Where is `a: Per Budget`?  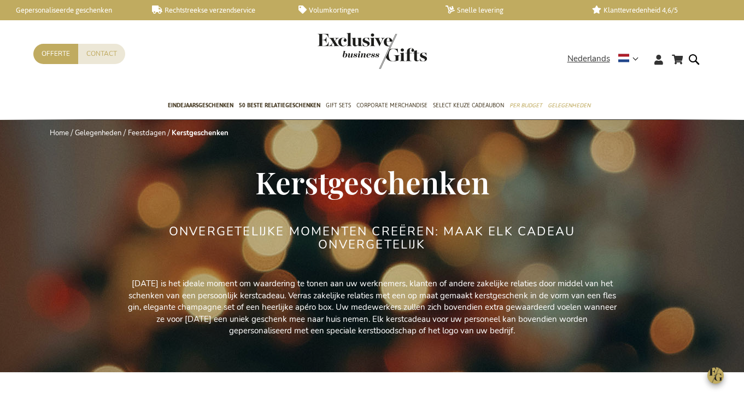
a: Per Budget is located at coordinates (526, 106).